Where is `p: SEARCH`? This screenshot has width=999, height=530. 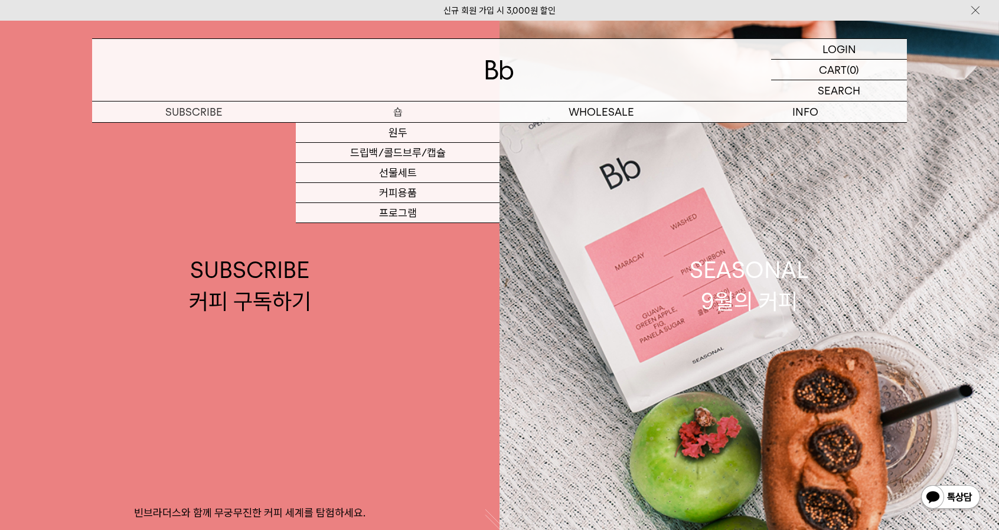
p: SEARCH is located at coordinates (839, 90).